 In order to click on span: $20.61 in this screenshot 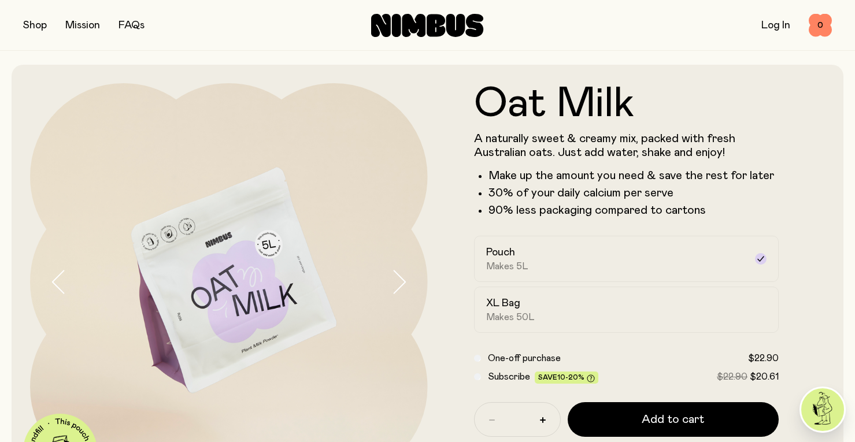, I will do `click(764, 377)`.